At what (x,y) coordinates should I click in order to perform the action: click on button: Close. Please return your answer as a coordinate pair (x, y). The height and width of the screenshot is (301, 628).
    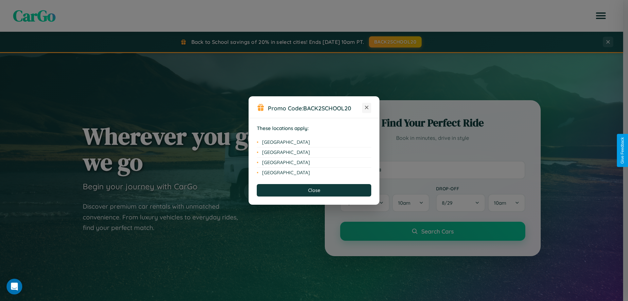
    Looking at the image, I should click on (314, 190).